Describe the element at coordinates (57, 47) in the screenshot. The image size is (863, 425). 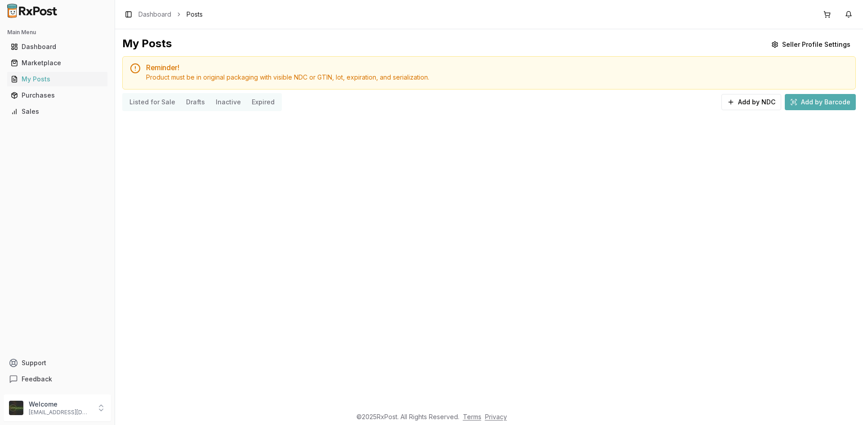
I see `div: Dashboard` at that location.